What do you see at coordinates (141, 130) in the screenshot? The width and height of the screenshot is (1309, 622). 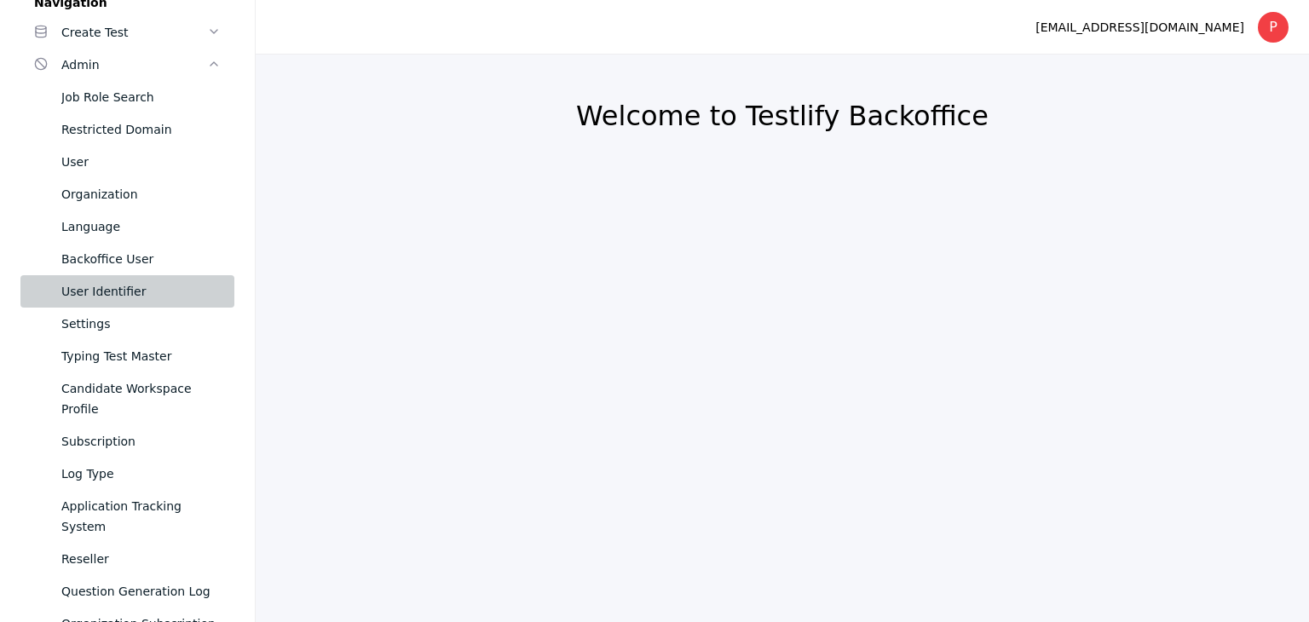 I see `div: Restricted Domain` at bounding box center [141, 130].